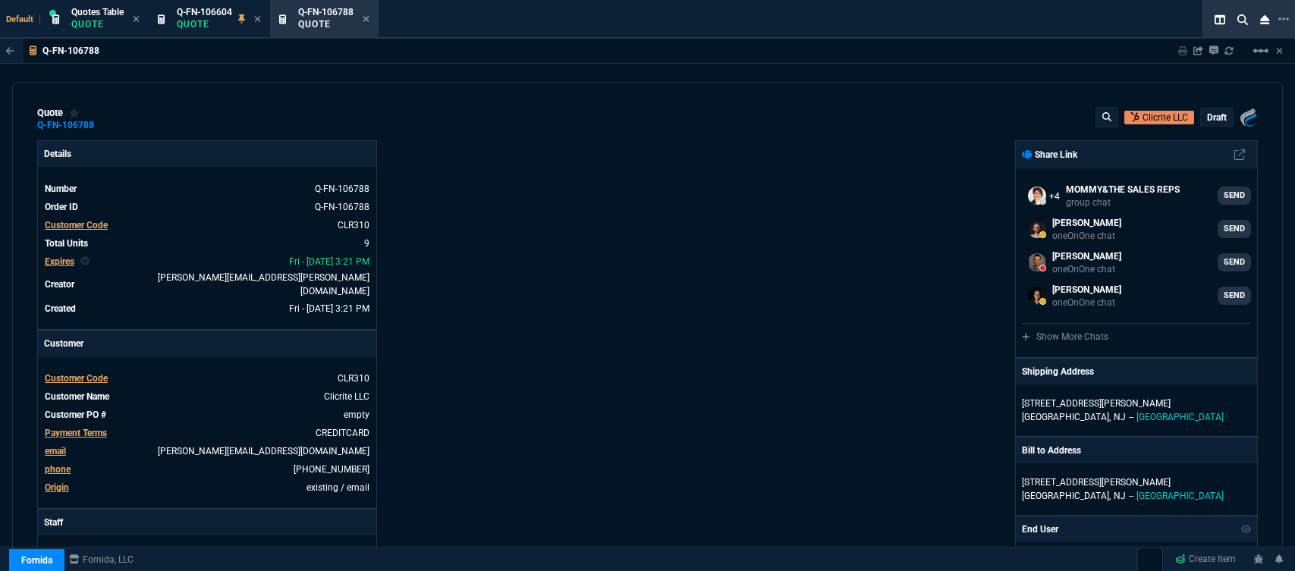 The height and width of the screenshot is (571, 1295). Describe the element at coordinates (1264, 20) in the screenshot. I see `nx-icon: Close Workbench` at that location.